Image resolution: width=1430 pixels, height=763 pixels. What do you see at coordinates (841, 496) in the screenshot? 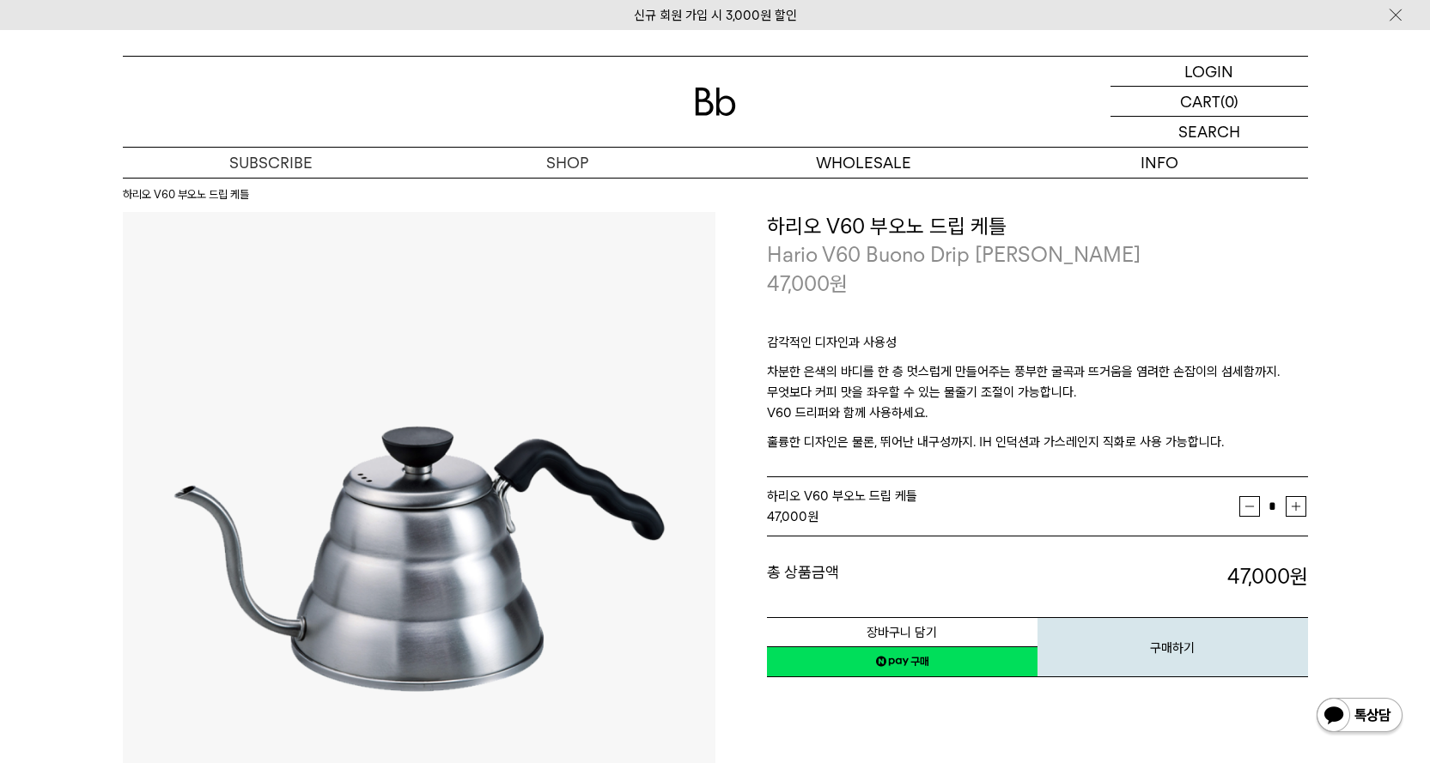
I see `span: 하리오 V60 부오노 드립 케틀` at bounding box center [841, 496].